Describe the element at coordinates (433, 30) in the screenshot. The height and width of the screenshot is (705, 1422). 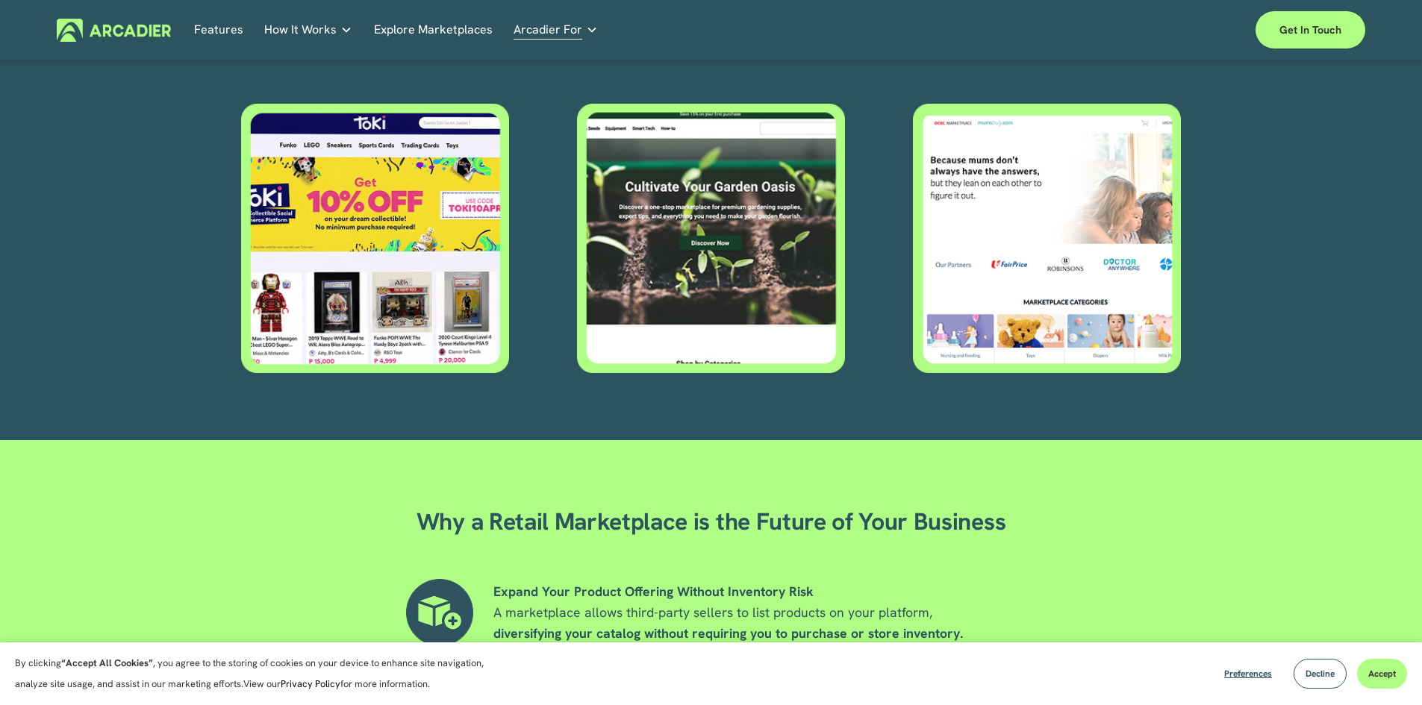
I see `a: Explore Marketplaces` at that location.